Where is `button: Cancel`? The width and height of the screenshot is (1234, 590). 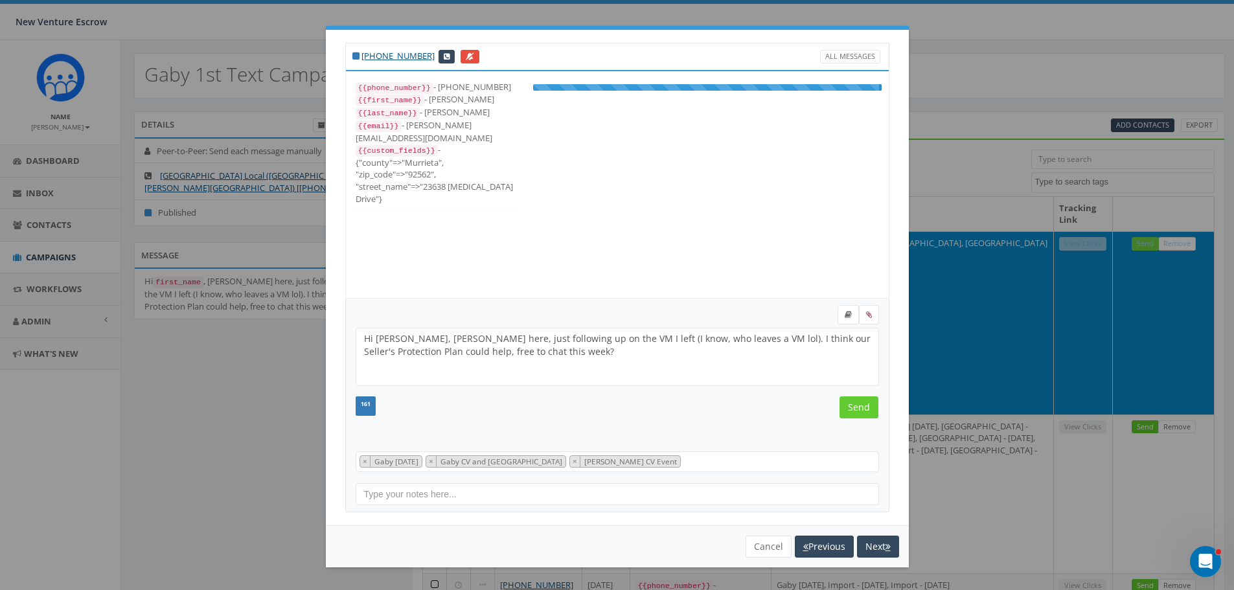
button: Cancel is located at coordinates (768, 547).